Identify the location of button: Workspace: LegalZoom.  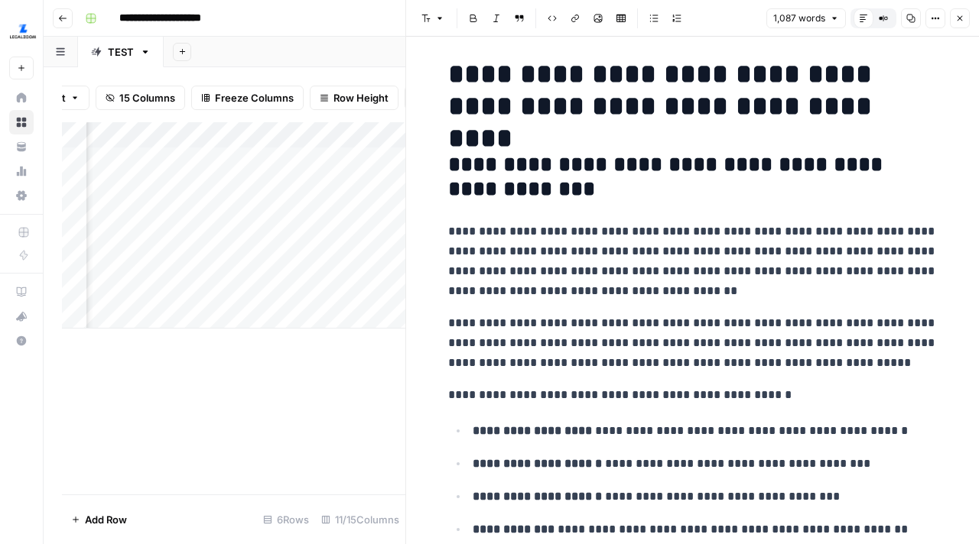
(21, 31).